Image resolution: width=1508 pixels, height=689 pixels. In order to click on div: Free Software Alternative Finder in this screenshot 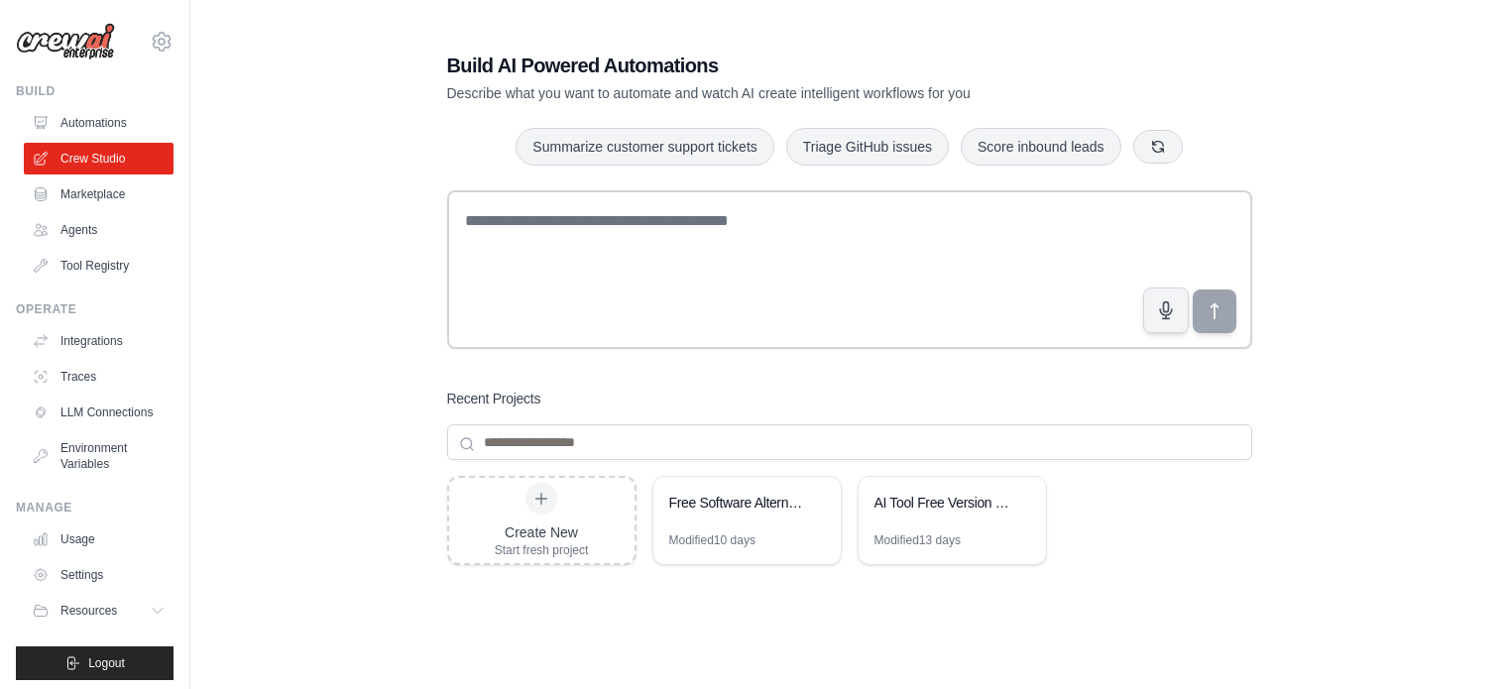, I will do `click(737, 503)`.